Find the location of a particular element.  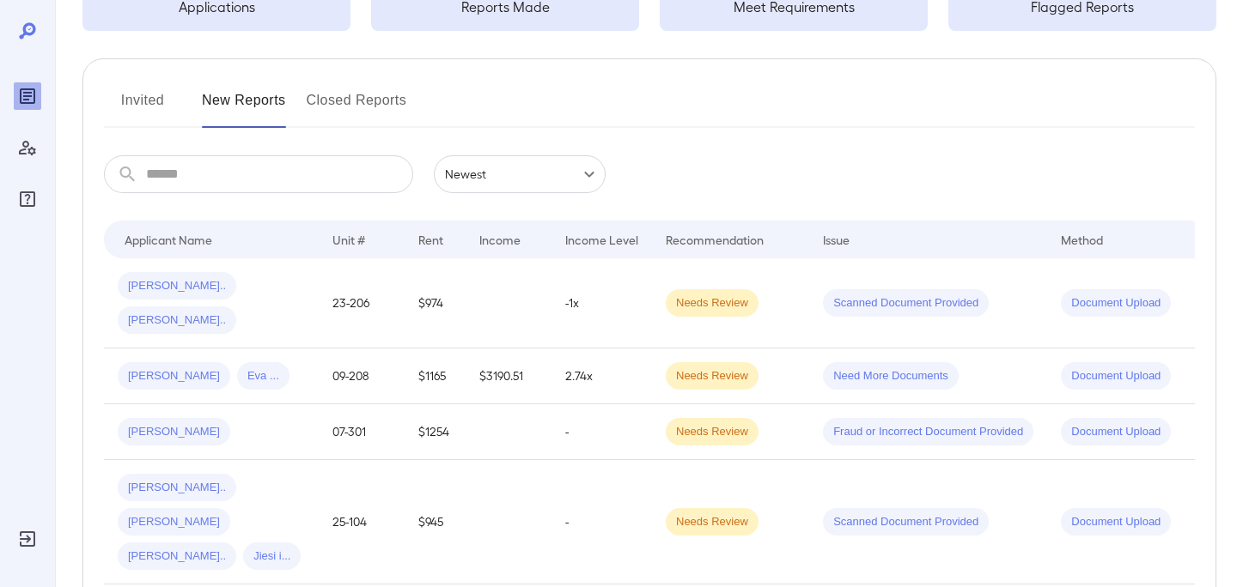

td: 07-301 is located at coordinates (362, 432).